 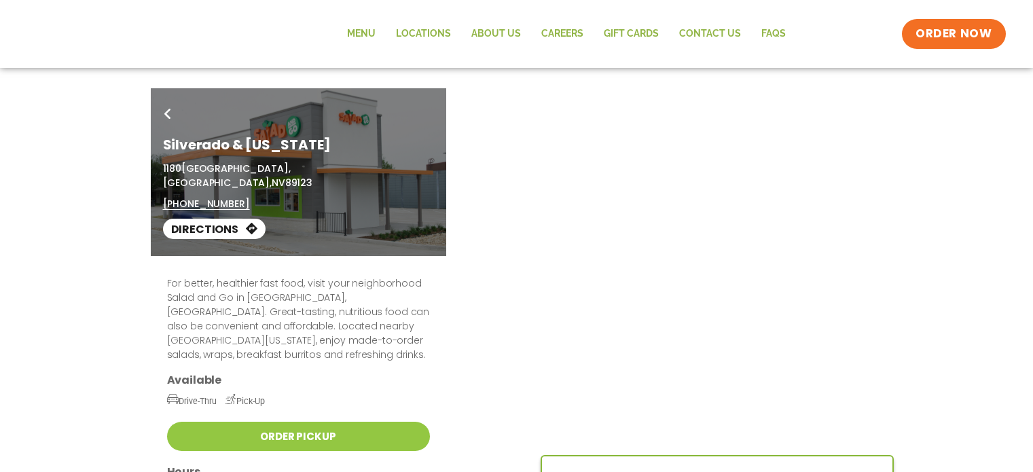 What do you see at coordinates (631, 34) in the screenshot?
I see `a: GIFT CARDS` at bounding box center [631, 34].